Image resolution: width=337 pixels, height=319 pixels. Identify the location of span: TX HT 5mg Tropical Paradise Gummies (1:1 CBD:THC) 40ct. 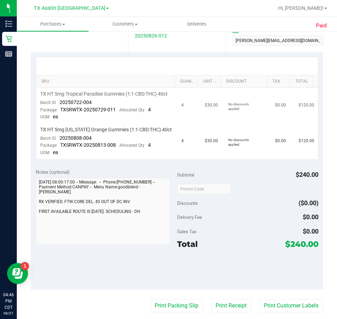
(104, 94).